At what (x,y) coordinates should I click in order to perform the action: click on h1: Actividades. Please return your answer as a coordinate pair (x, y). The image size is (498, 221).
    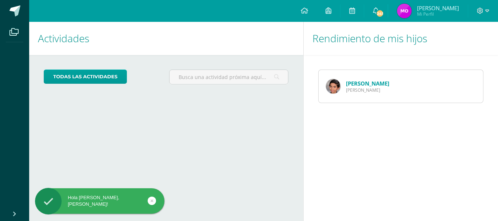
    Looking at the image, I should click on (166, 38).